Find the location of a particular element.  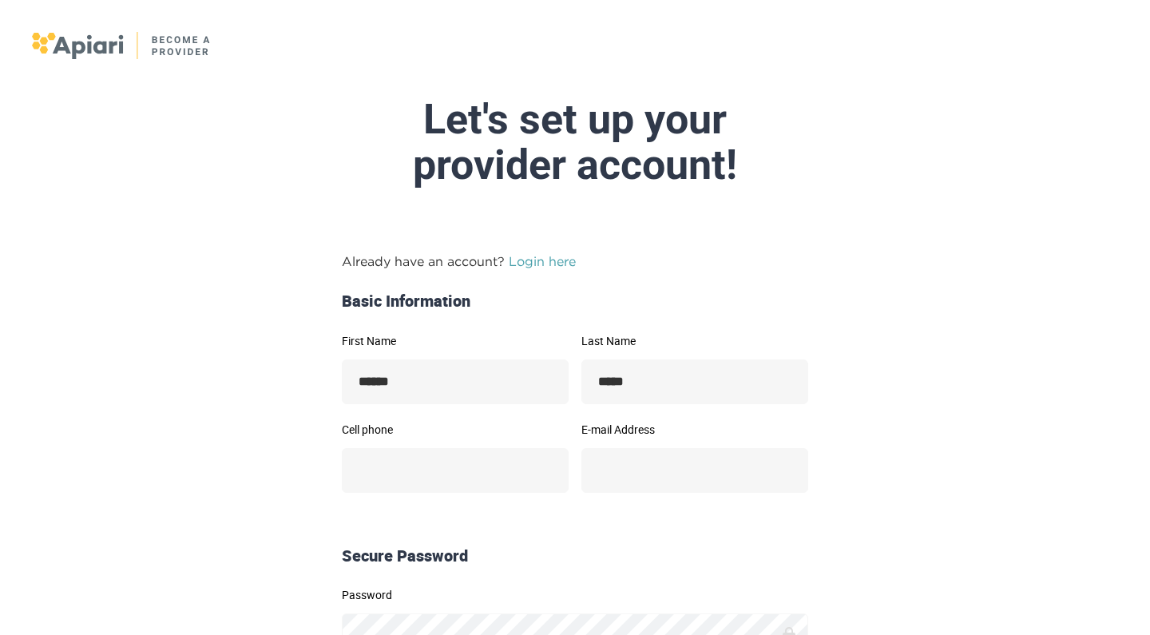

div: Let's set up your provider account! is located at coordinates (575, 142).